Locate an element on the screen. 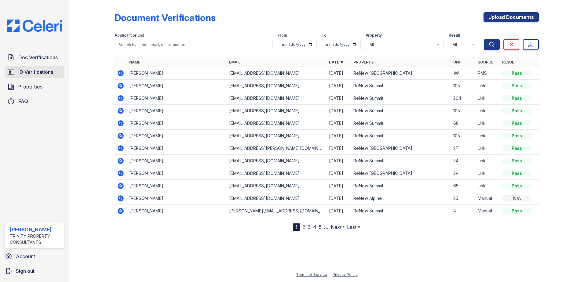 The image size is (584, 282). a: Last » is located at coordinates (354, 227).